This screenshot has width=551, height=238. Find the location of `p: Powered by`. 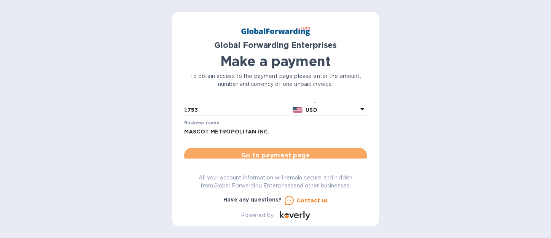

p: Powered by is located at coordinates (257, 215).